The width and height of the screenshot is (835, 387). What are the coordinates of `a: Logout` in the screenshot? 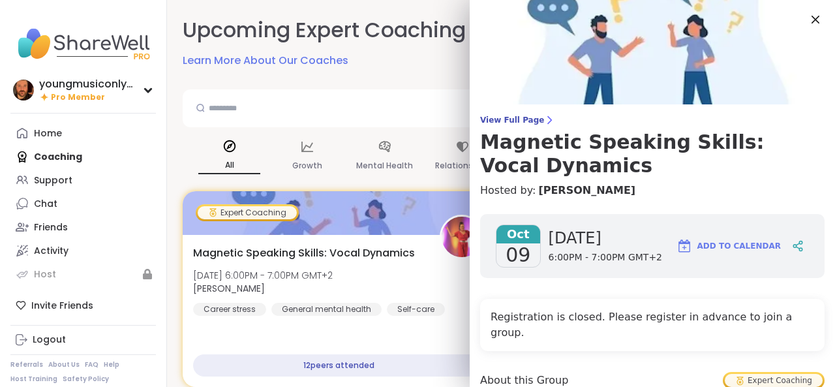 It's located at (83, 340).